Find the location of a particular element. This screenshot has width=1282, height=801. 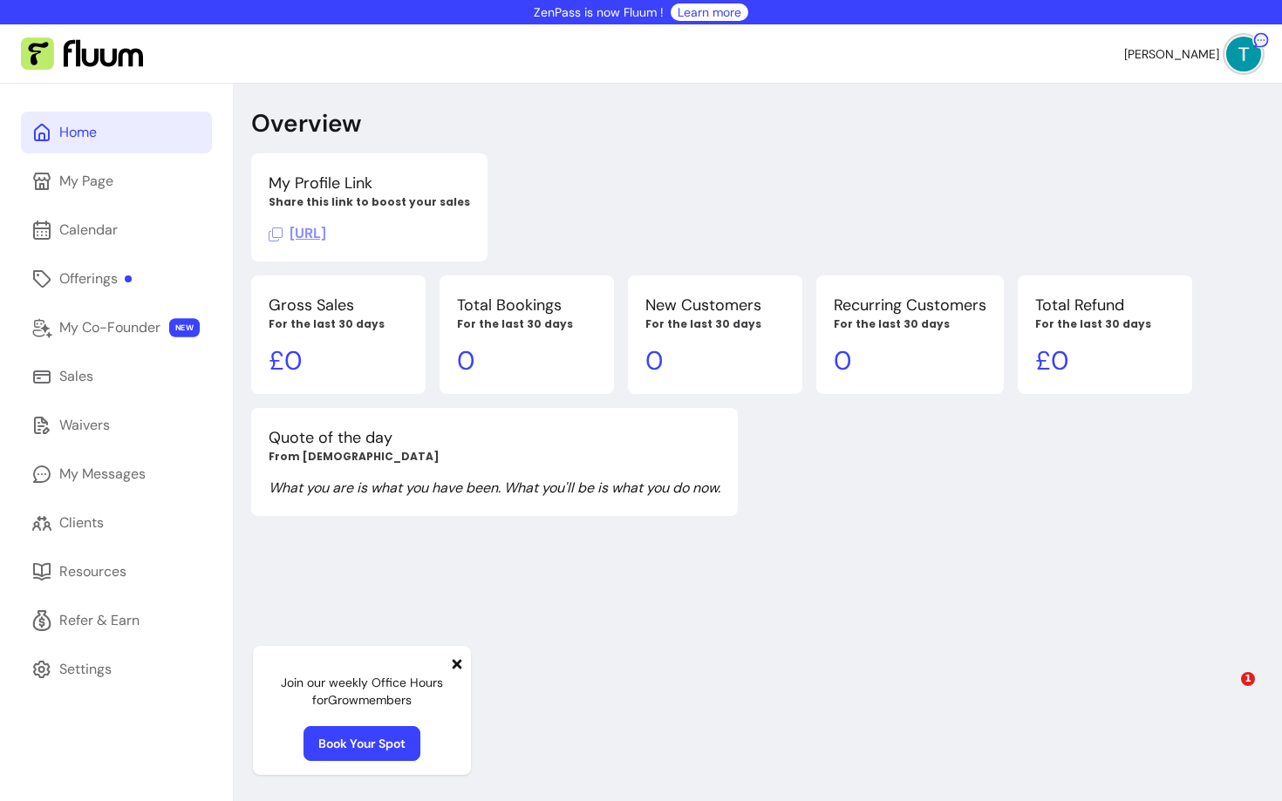

div: Sales is located at coordinates (76, 377).